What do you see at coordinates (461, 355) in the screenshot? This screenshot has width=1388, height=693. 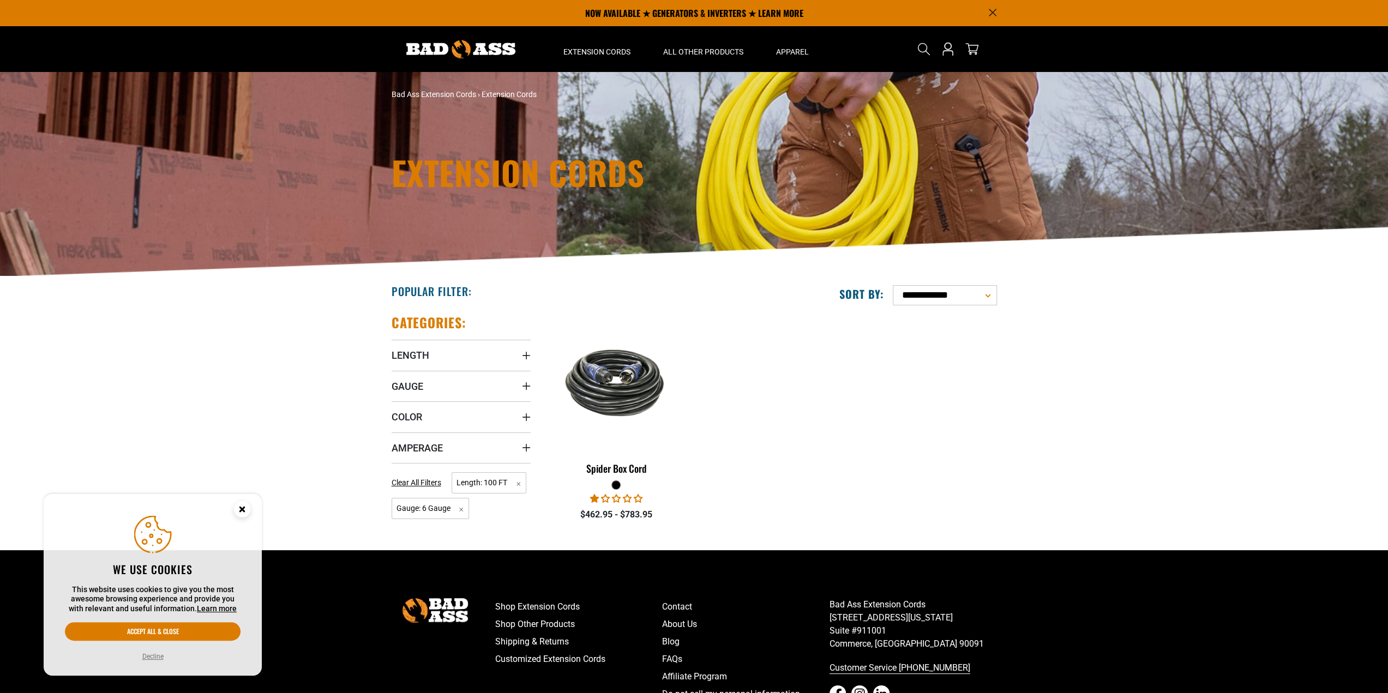 I see `summary: Length` at bounding box center [461, 355].